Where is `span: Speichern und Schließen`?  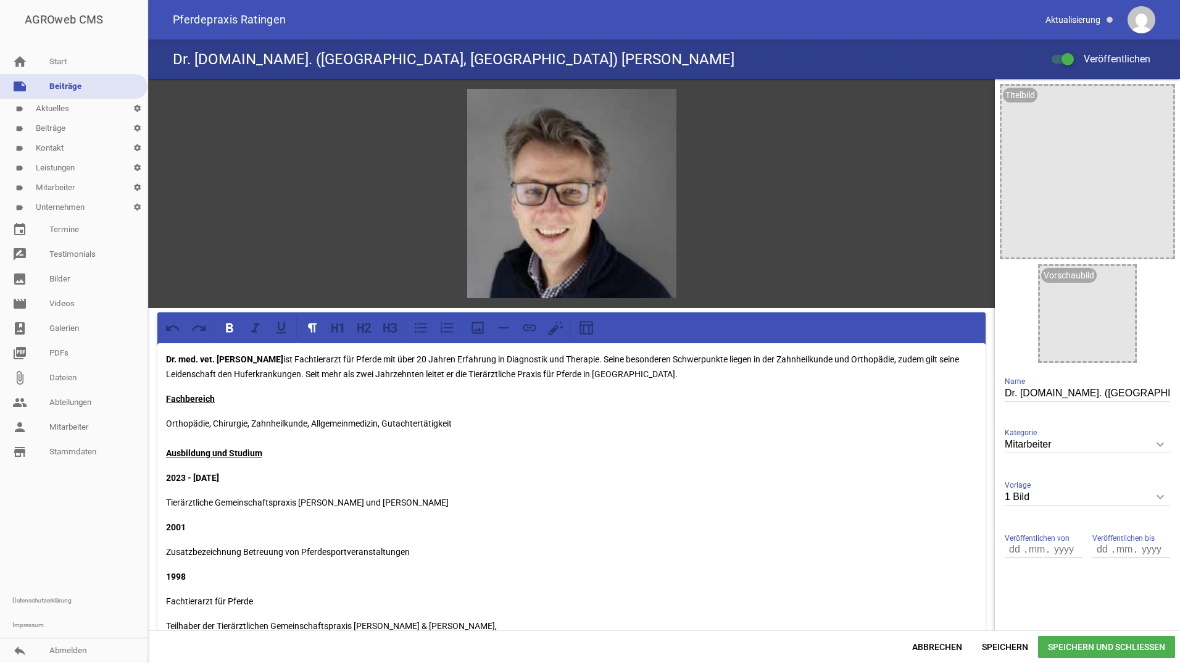
span: Speichern und Schließen is located at coordinates (1106, 647).